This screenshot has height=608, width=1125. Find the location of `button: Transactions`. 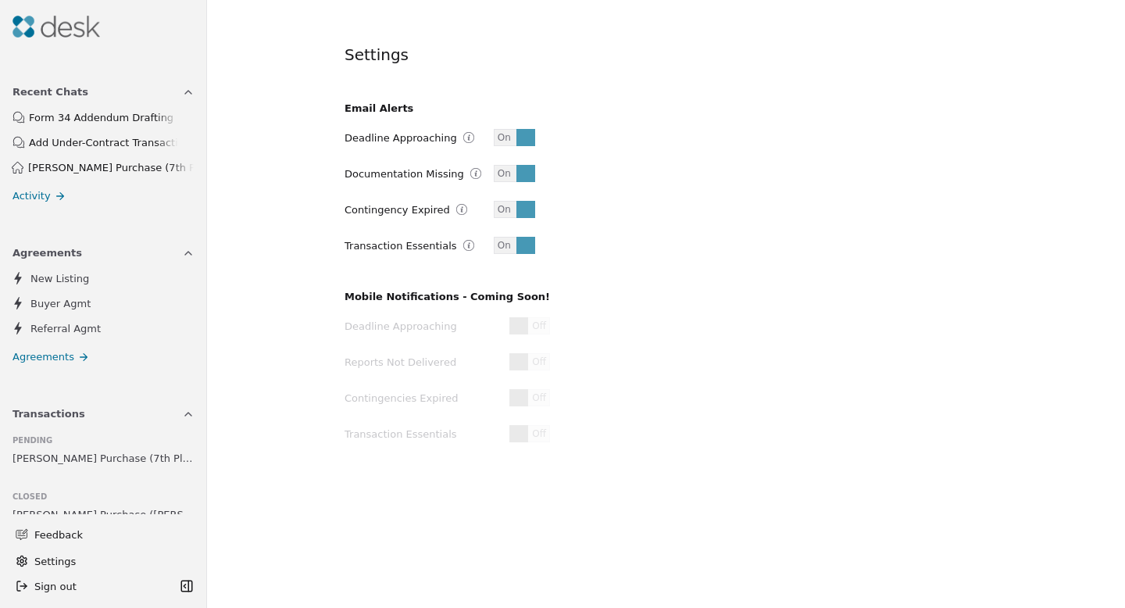

button: Transactions is located at coordinates (103, 413).